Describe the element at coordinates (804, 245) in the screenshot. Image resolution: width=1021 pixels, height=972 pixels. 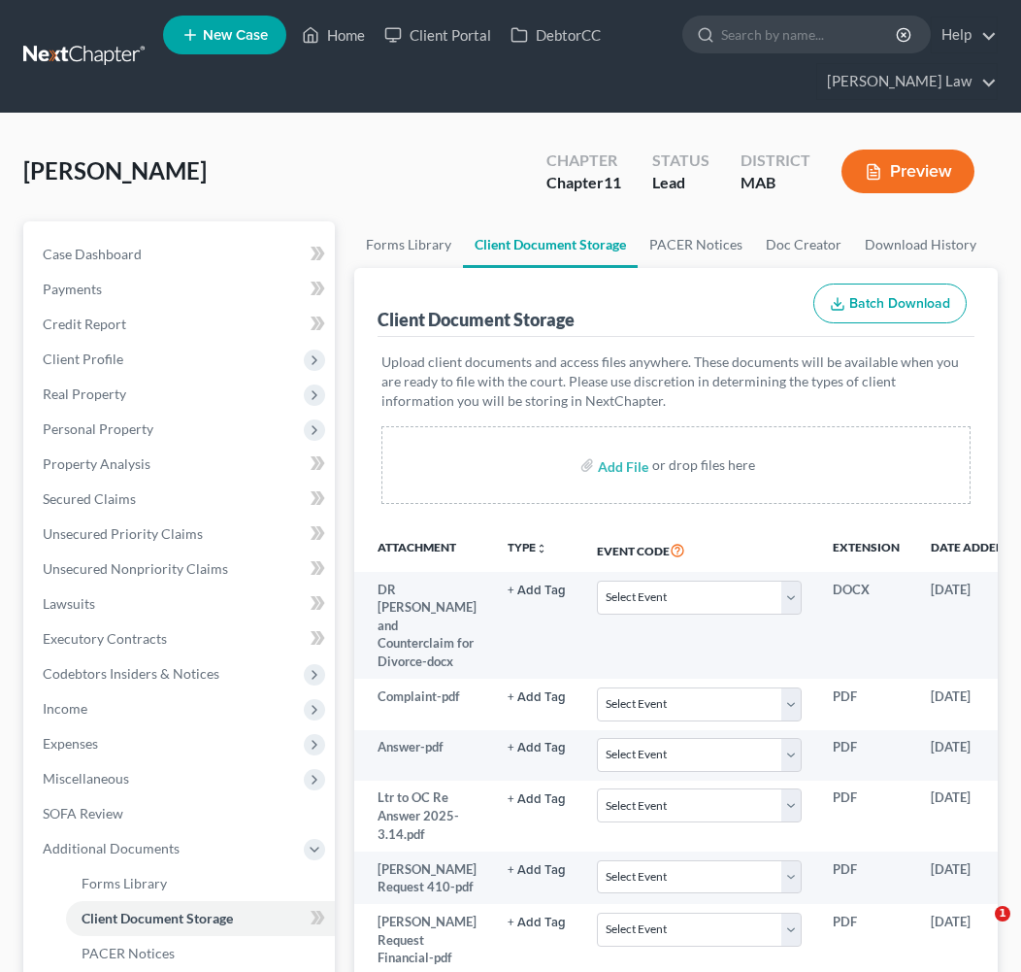
I see `a: Doc Creator` at that location.